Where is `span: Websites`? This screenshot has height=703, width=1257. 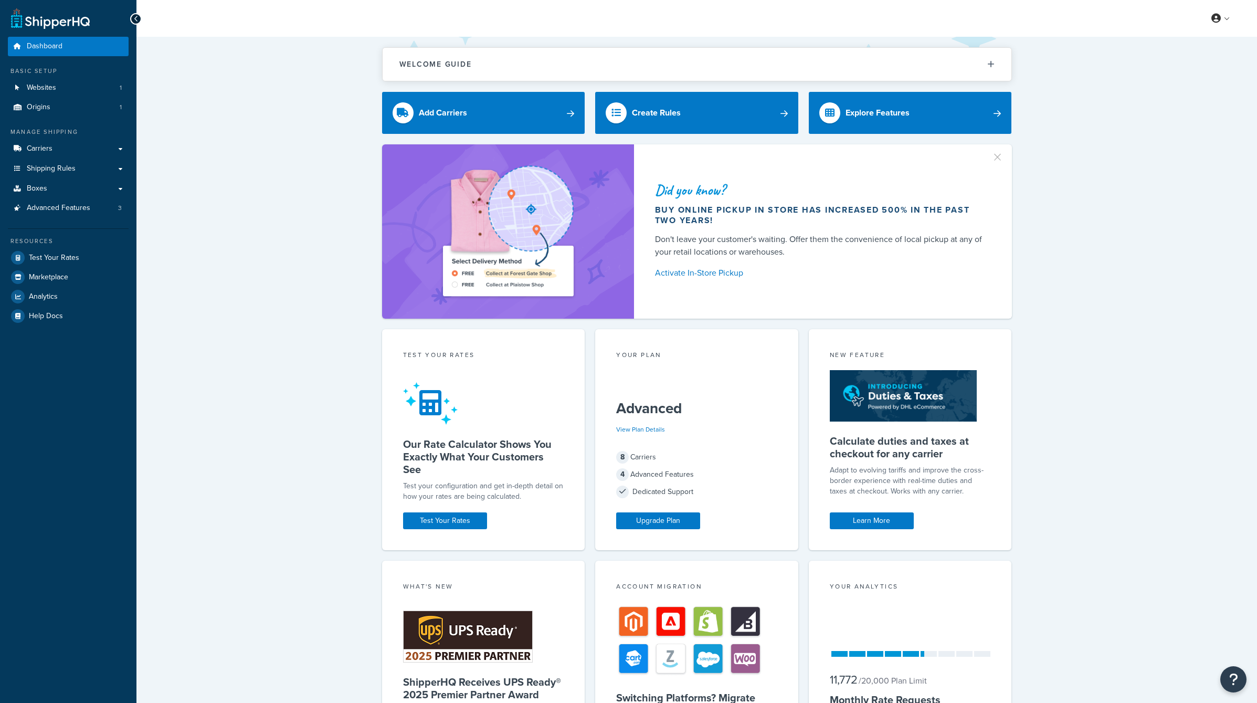 span: Websites is located at coordinates (41, 88).